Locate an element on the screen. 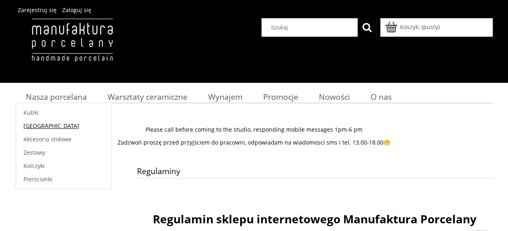 This screenshot has width=508, height=231. p: Please call before coming to the studio, responding mobile messages 1pm-6 pm is located at coordinates (254, 130).